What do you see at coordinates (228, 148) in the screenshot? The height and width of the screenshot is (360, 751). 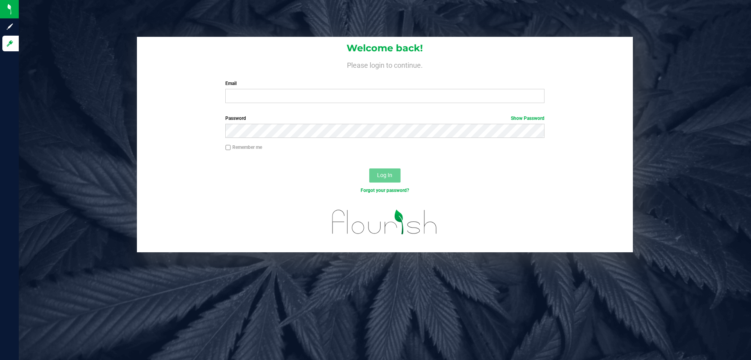 I see `input: Remember me` at bounding box center [228, 148].